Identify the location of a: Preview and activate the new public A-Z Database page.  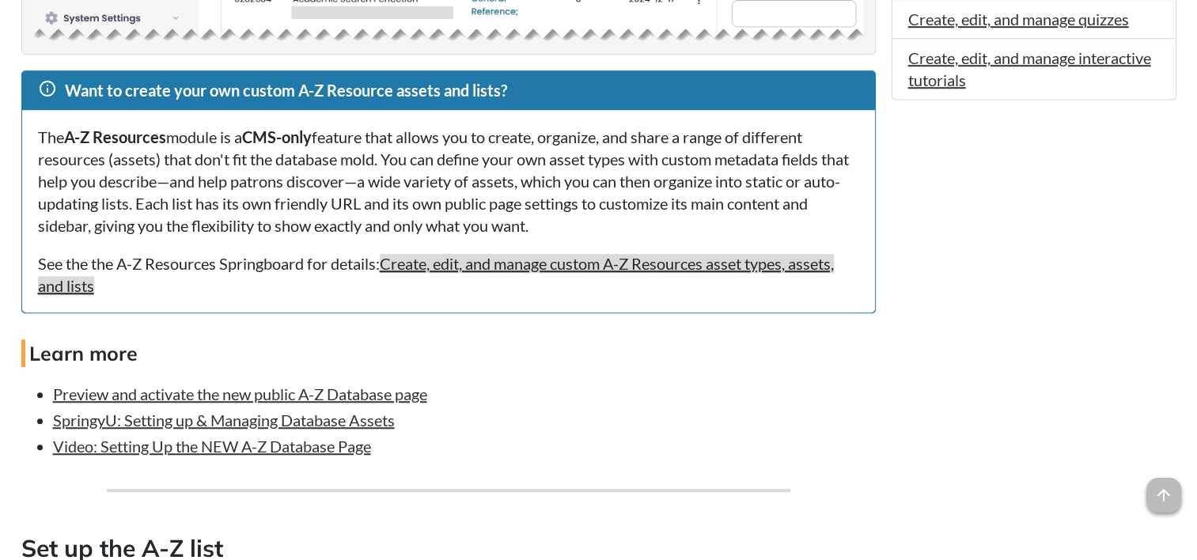
(240, 394).